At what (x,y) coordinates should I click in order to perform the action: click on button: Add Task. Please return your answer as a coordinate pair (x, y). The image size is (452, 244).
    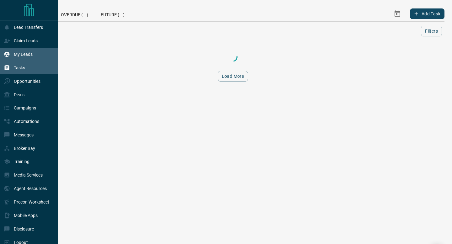
    Looking at the image, I should click on (427, 14).